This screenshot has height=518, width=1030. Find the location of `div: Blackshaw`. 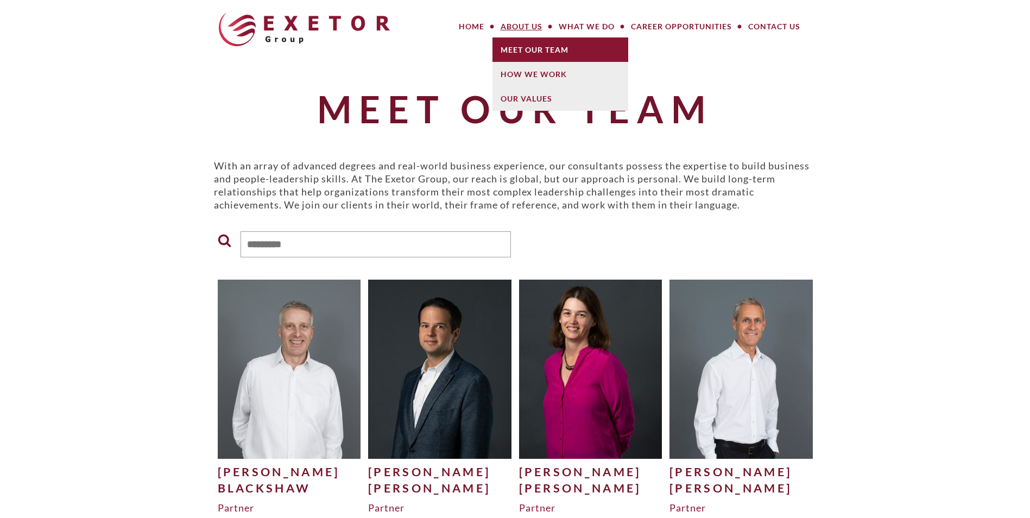

div: Blackshaw is located at coordinates (290, 488).